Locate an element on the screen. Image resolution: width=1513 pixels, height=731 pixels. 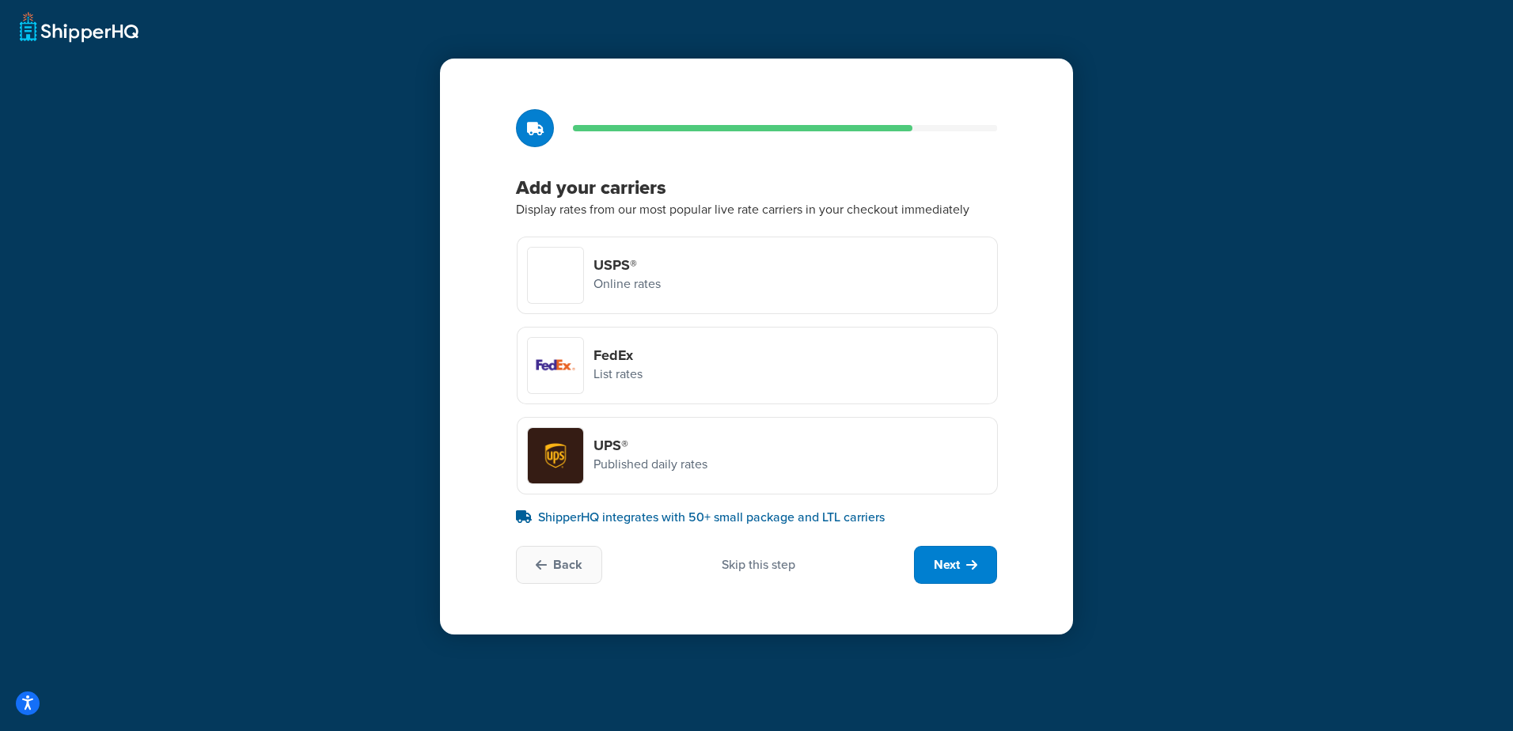
p: ShipperHQ integrates with 50+ small package and LTL carriers is located at coordinates (757, 518).